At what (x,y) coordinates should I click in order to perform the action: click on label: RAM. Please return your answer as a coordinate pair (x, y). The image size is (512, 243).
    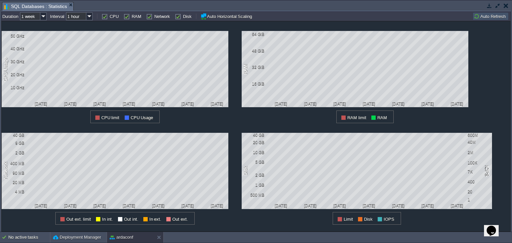
    Looking at the image, I should click on (136, 16).